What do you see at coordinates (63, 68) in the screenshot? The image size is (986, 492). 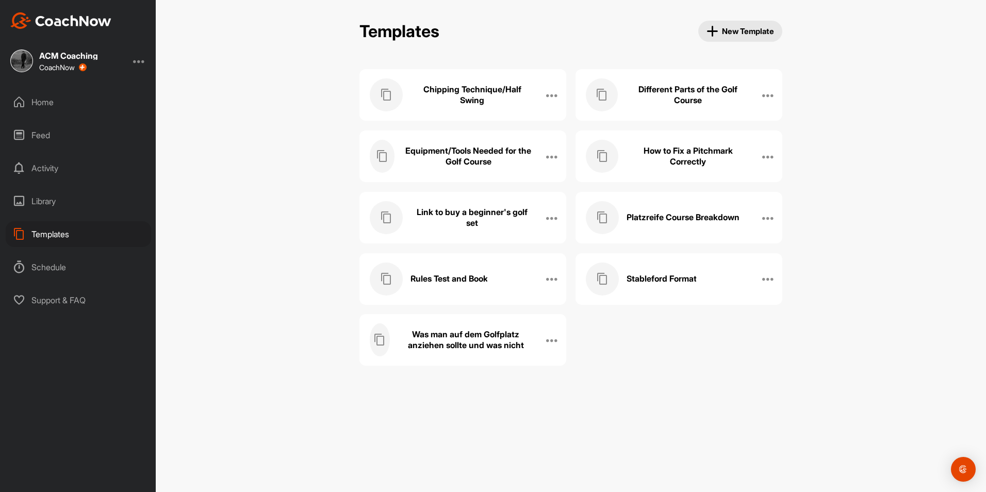 I see `div: CoachNow` at bounding box center [63, 68].